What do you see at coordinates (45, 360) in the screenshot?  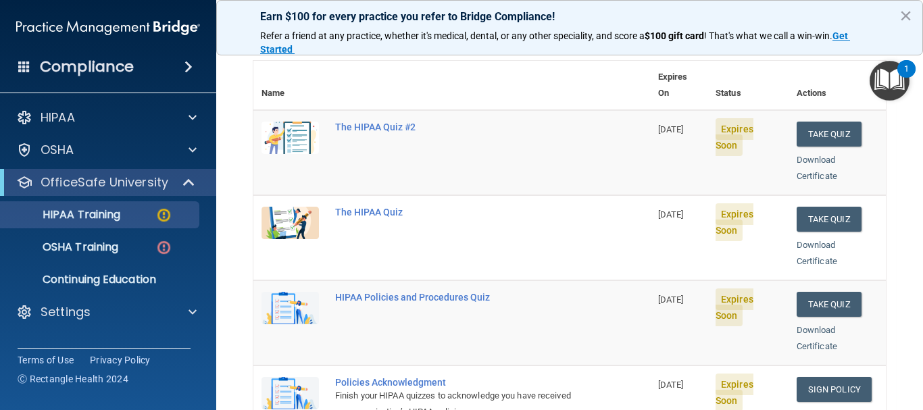 I see `a: Terms of Use` at bounding box center [45, 360].